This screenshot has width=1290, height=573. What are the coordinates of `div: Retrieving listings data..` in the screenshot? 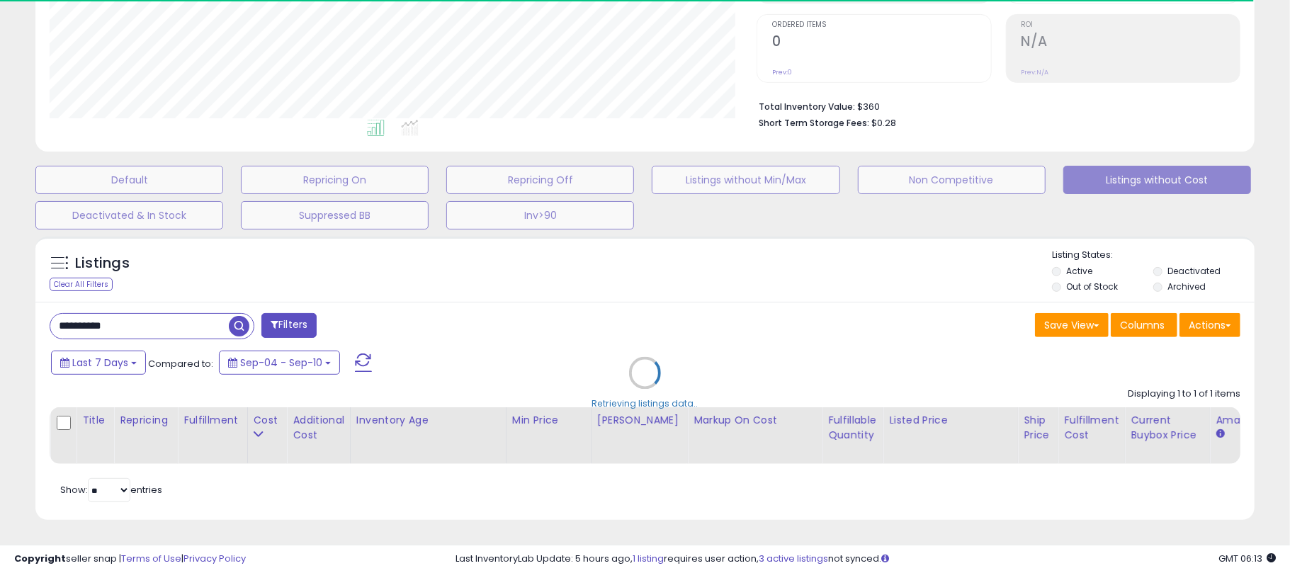 It's located at (645, 404).